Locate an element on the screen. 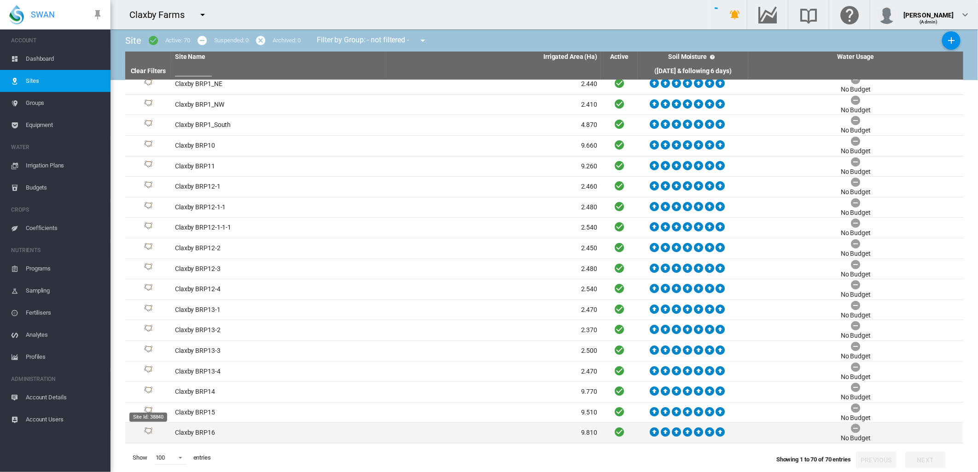 The height and width of the screenshot is (472, 978). td: Claxby BRP13-4 is located at coordinates (278, 372).